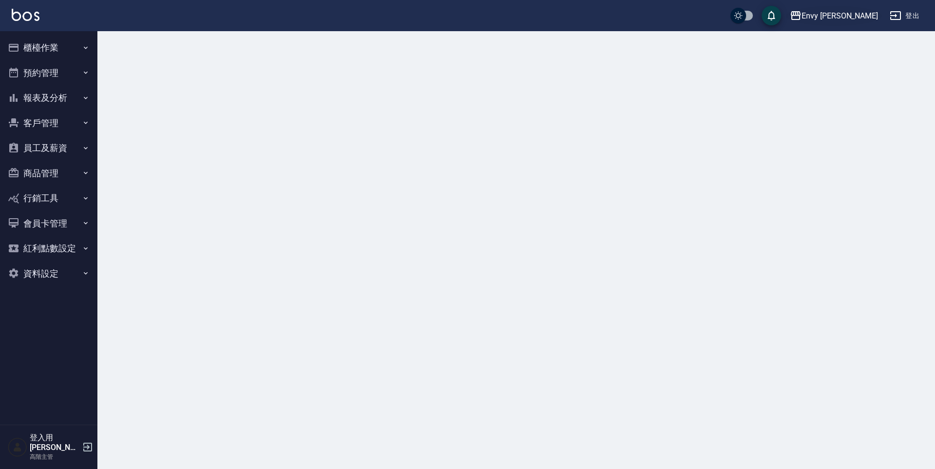 The image size is (935, 469). What do you see at coordinates (49, 274) in the screenshot?
I see `button: 資料設定` at bounding box center [49, 274].